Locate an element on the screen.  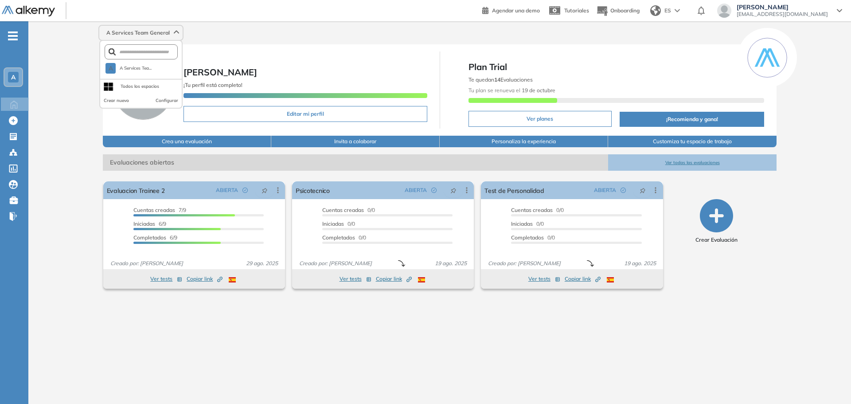
span: ¡Tu perfil está completo! is located at coordinates (213, 85).